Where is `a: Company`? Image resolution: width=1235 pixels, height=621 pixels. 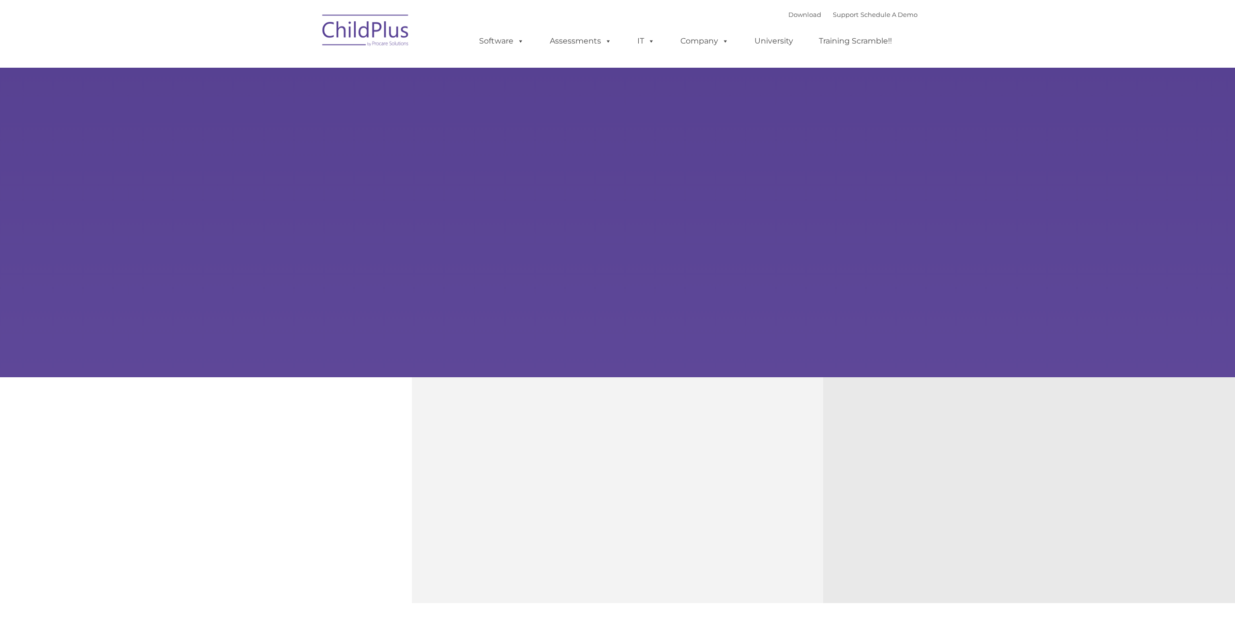 a: Company is located at coordinates (705, 41).